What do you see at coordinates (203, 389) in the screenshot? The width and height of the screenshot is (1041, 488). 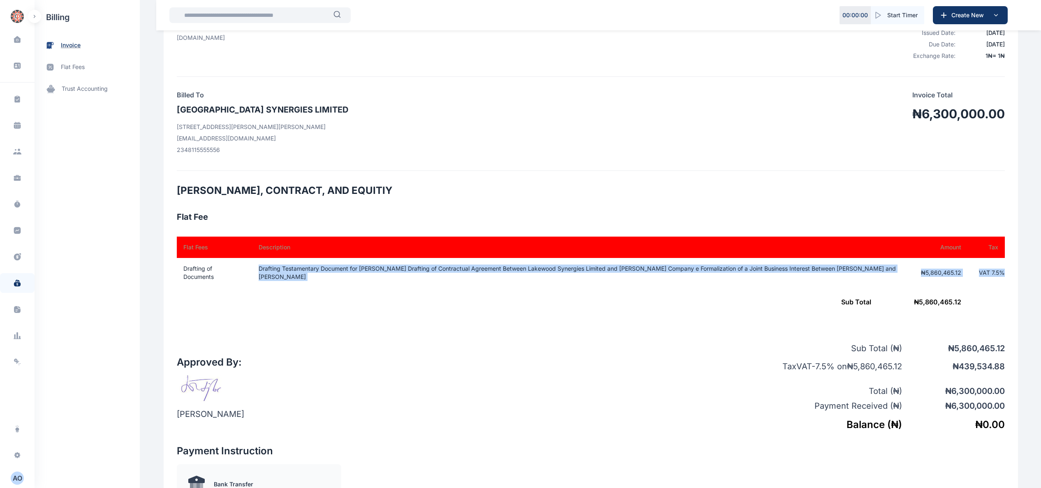 I see `img: signature` at bounding box center [203, 389].